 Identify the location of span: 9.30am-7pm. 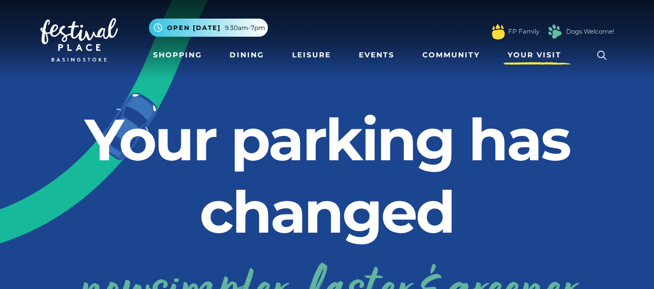
(245, 28).